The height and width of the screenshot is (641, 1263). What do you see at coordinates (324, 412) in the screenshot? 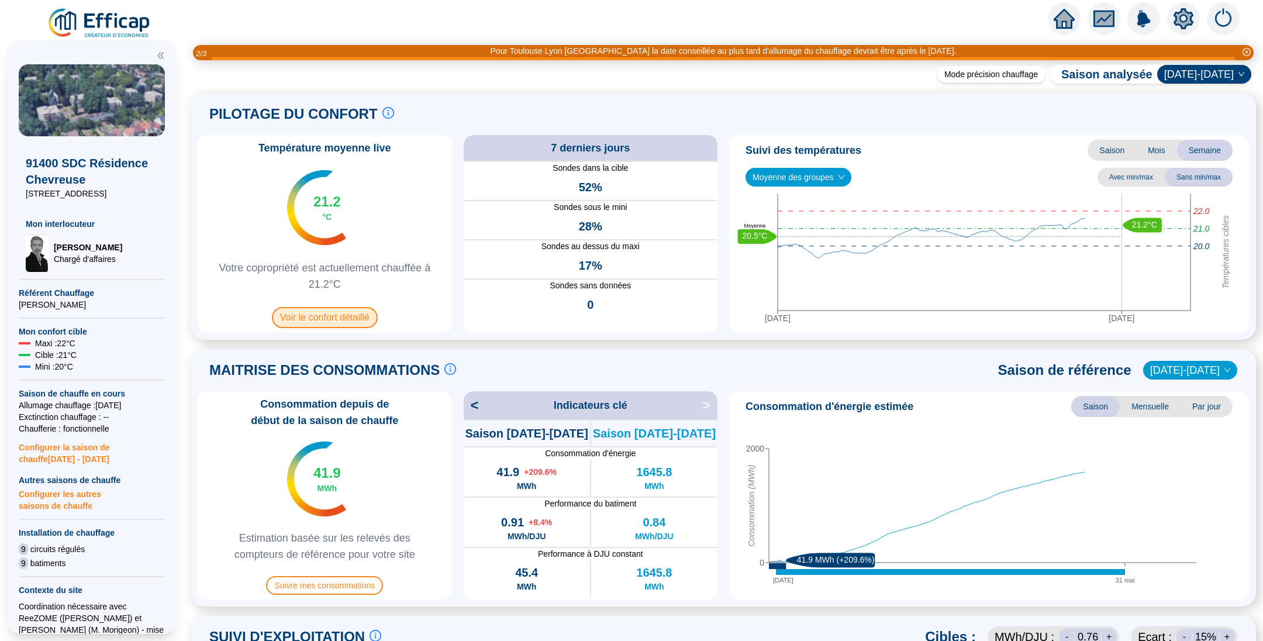
I see `span: Consommation depuis de début de la saison de chauffe` at bounding box center [324, 412].